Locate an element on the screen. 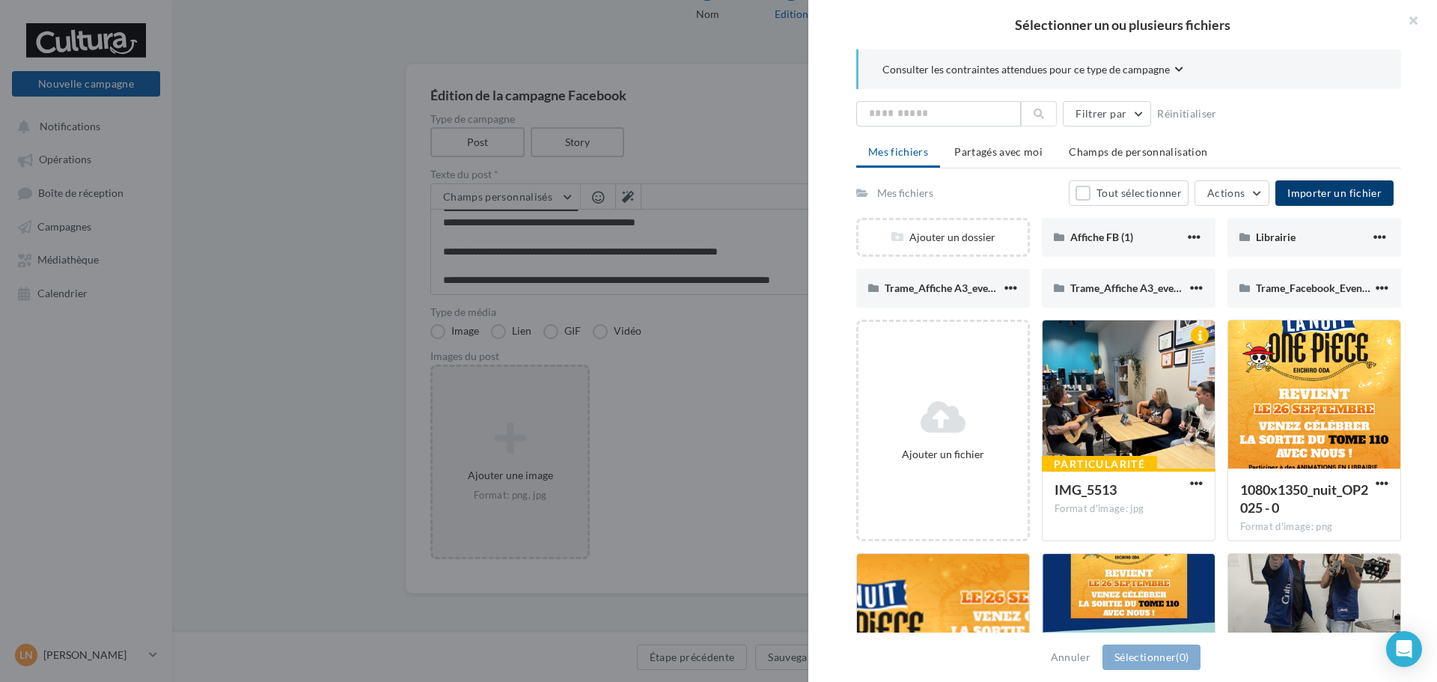 Image resolution: width=1437 pixels, height=682 pixels. button: Actions is located at coordinates (1232, 193).